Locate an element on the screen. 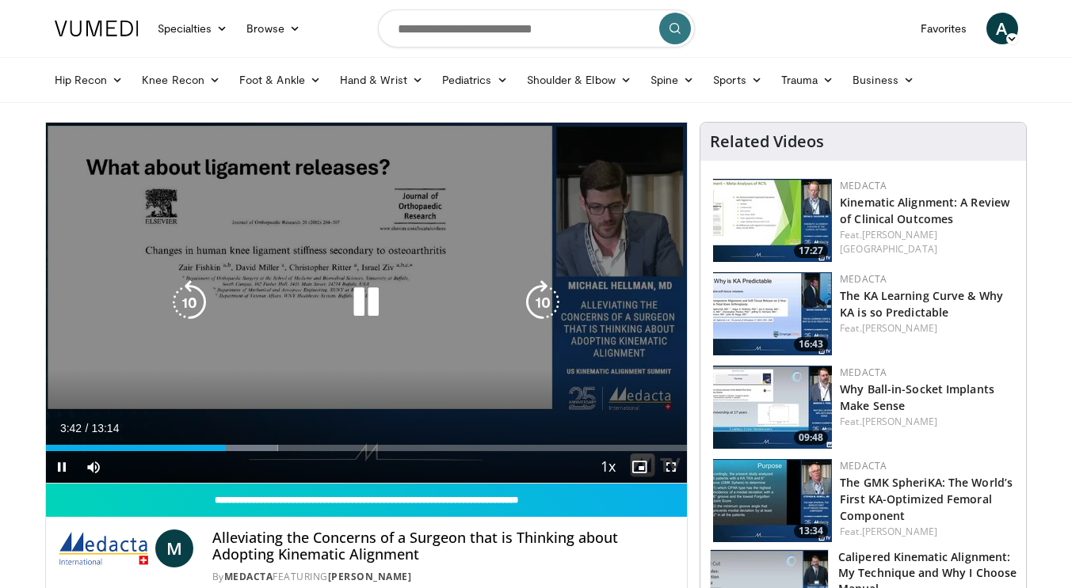 The height and width of the screenshot is (588, 1072). a: Spine is located at coordinates (672, 80).